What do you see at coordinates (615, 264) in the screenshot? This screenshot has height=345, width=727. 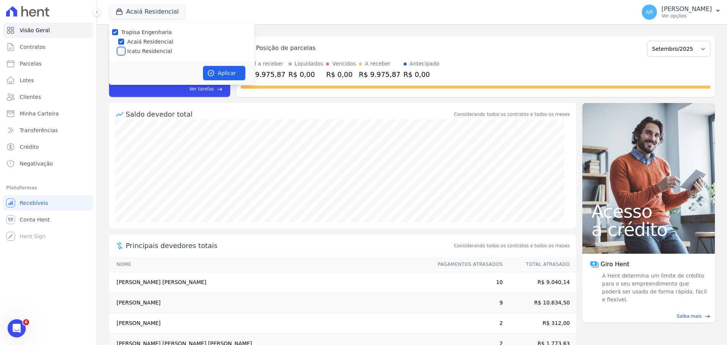 I see `span: Giro Hent` at bounding box center [615, 264].